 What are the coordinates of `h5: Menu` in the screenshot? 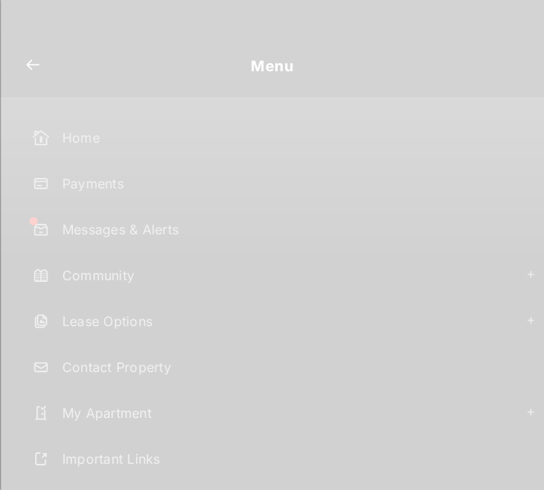 It's located at (272, 66).